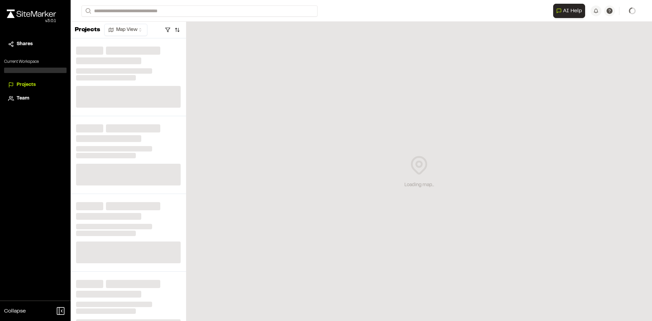  I want to click on span: Team, so click(23, 98).